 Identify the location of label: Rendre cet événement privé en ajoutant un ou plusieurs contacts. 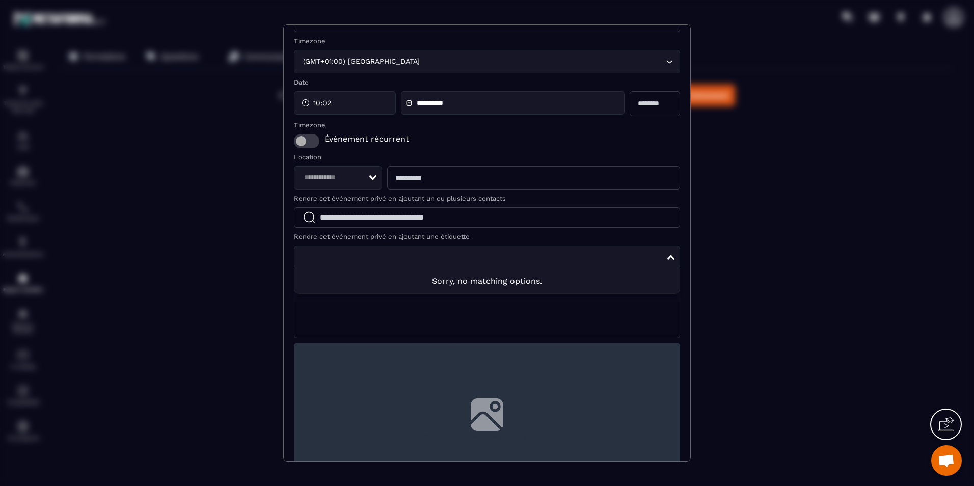
(487, 198).